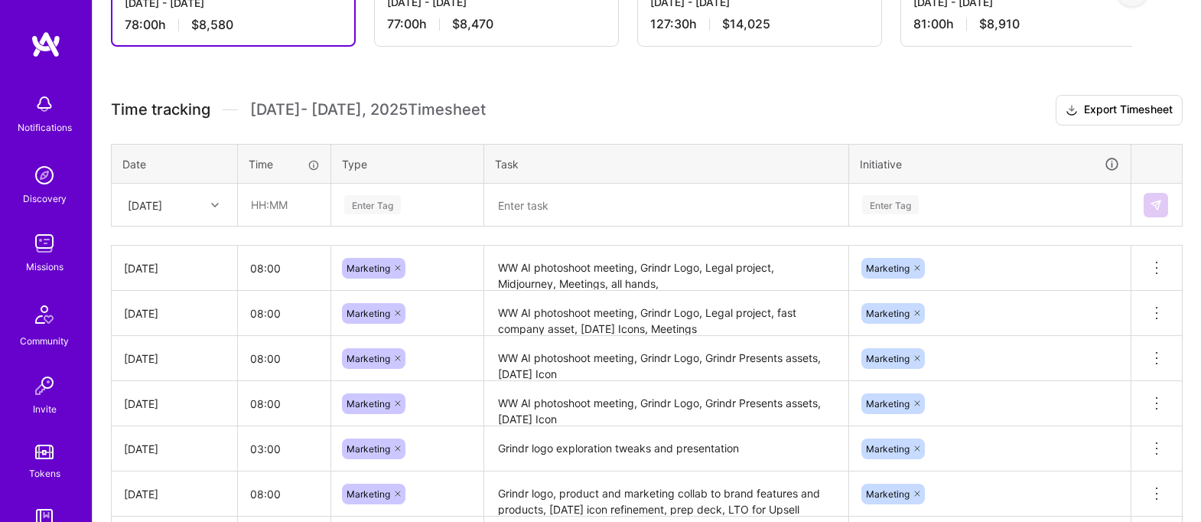  Describe the element at coordinates (44, 473) in the screenshot. I see `div: Tokens` at that location.